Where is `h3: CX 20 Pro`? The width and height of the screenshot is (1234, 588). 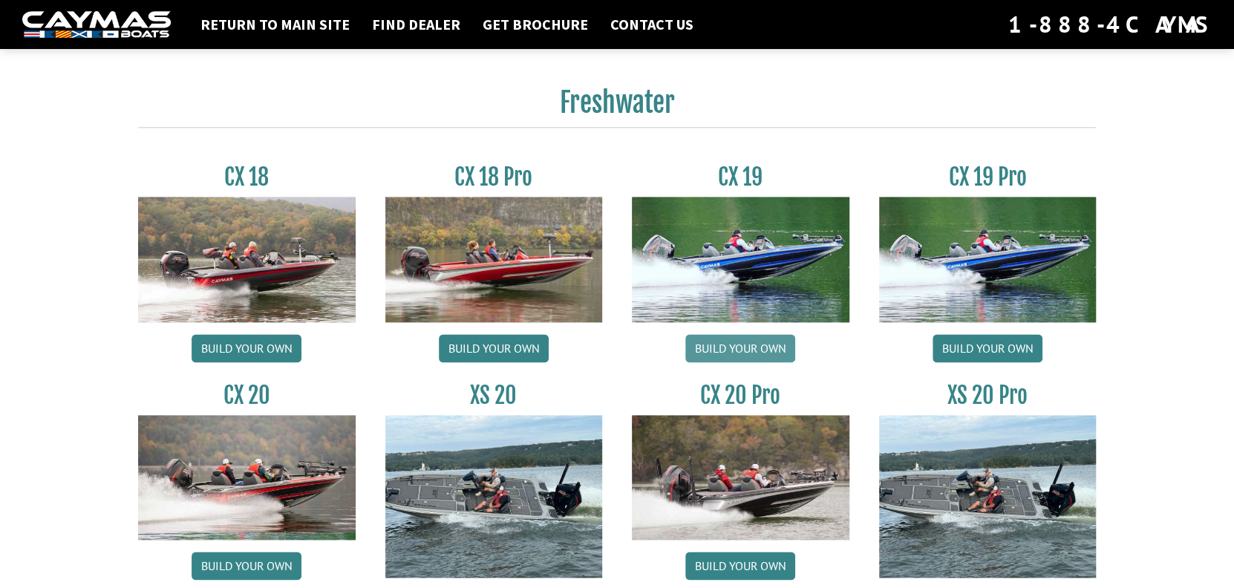 h3: CX 20 Pro is located at coordinates (740, 395).